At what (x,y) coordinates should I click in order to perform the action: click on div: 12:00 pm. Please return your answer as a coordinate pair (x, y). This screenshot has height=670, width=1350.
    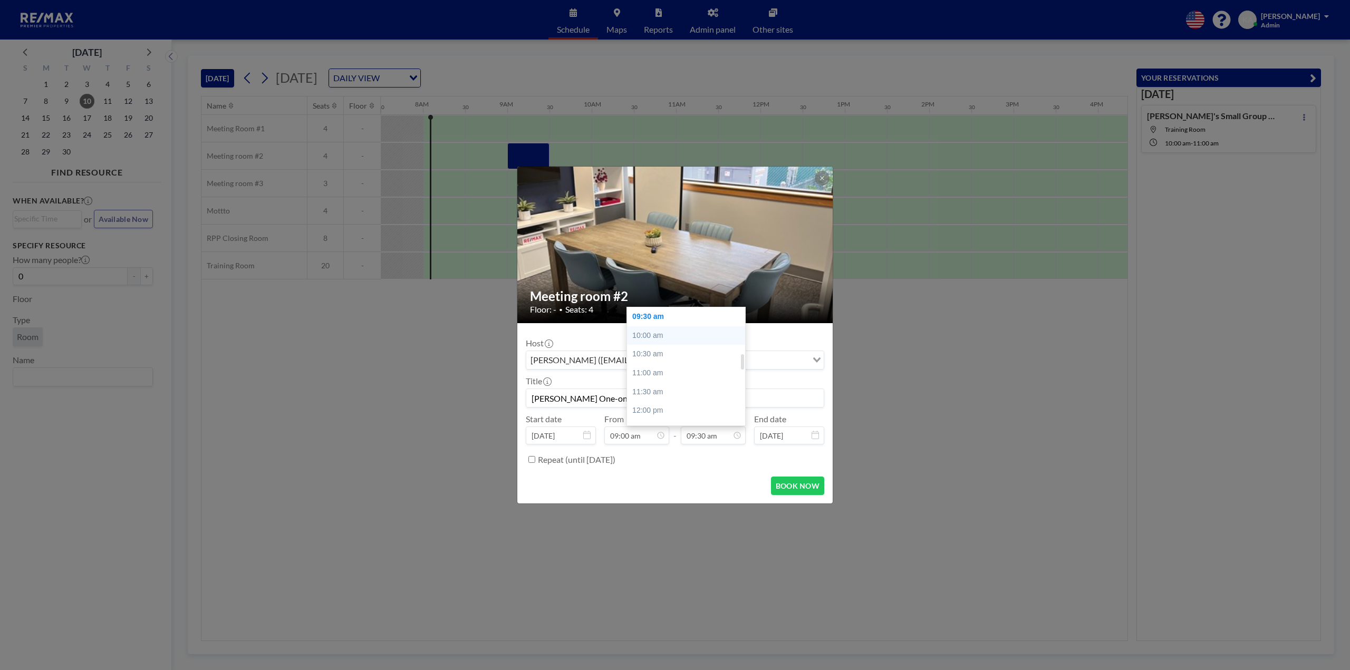
    Looking at the image, I should click on (689, 411).